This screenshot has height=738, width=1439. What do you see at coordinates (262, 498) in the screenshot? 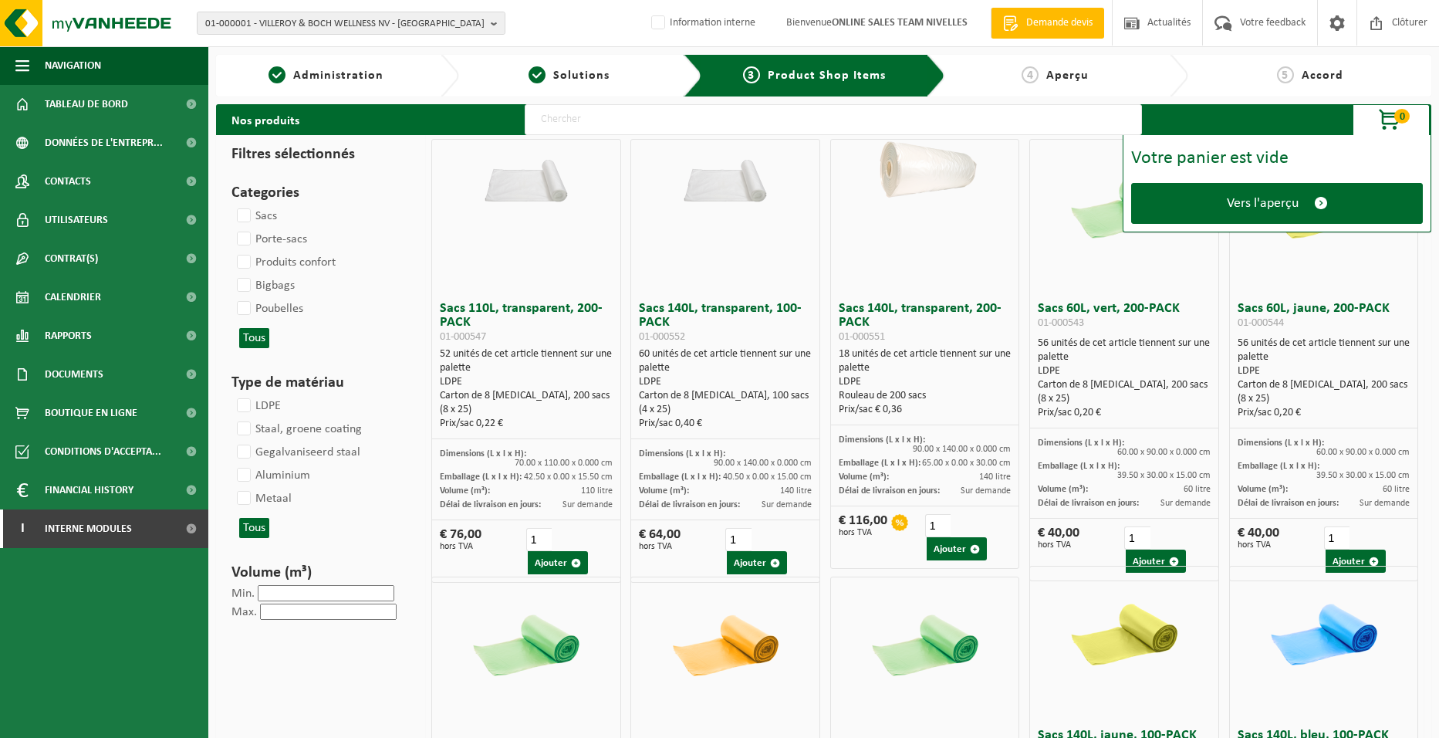
I see `label: Metaal` at bounding box center [262, 498].